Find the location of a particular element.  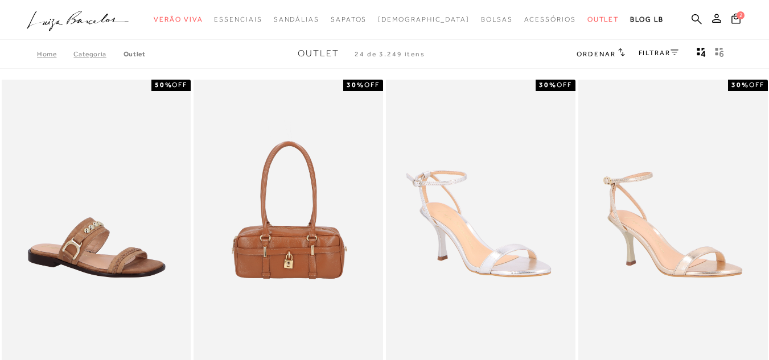

span: 24 de 3.249 itens is located at coordinates (390, 54).